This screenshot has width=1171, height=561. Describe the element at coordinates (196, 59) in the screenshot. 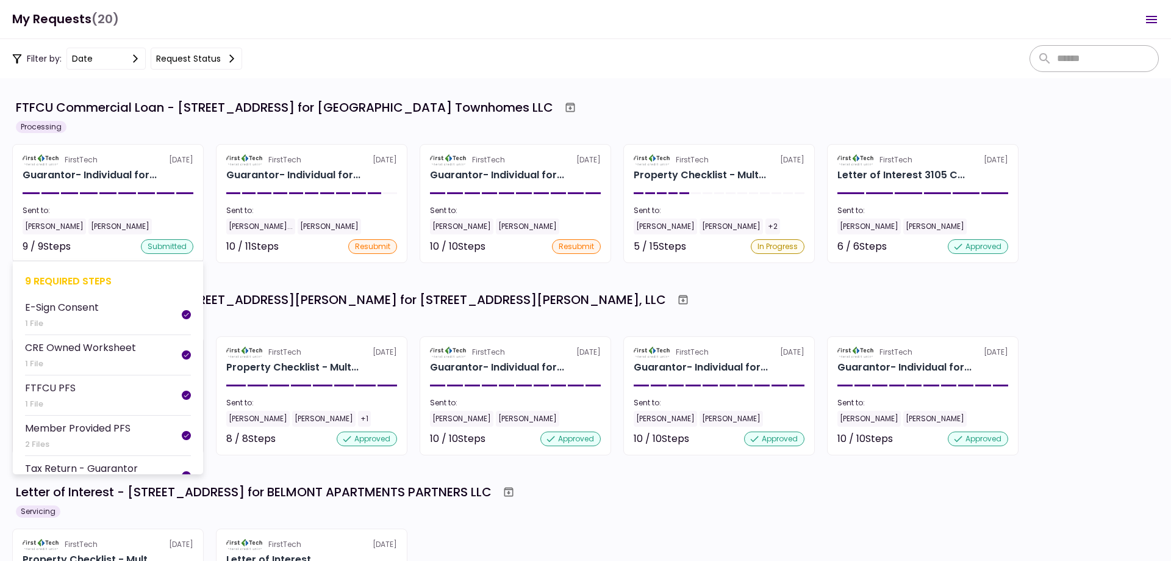

I see `button: Request status` at that location.